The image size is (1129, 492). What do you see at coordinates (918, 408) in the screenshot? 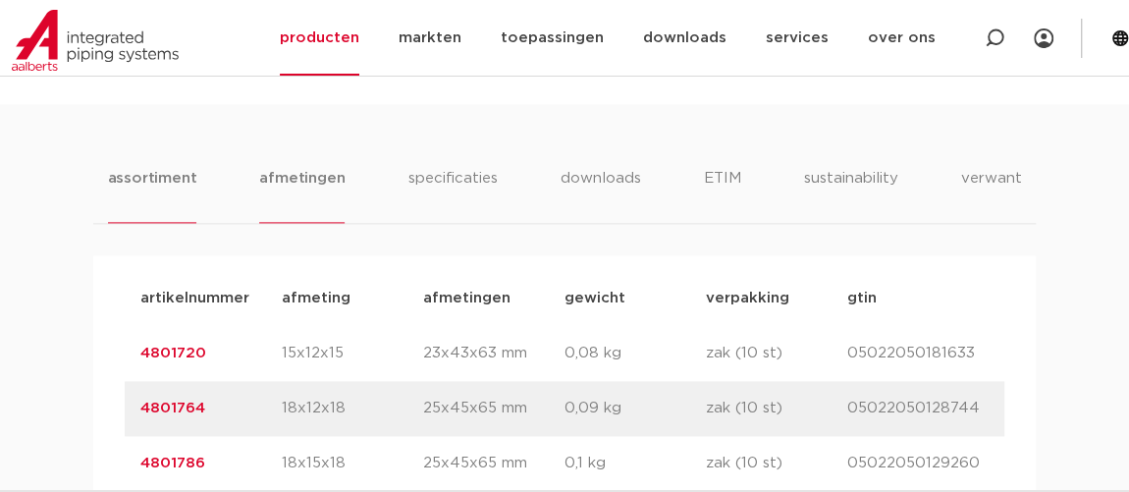
I see `p: 05022050128744` at bounding box center [918, 408].